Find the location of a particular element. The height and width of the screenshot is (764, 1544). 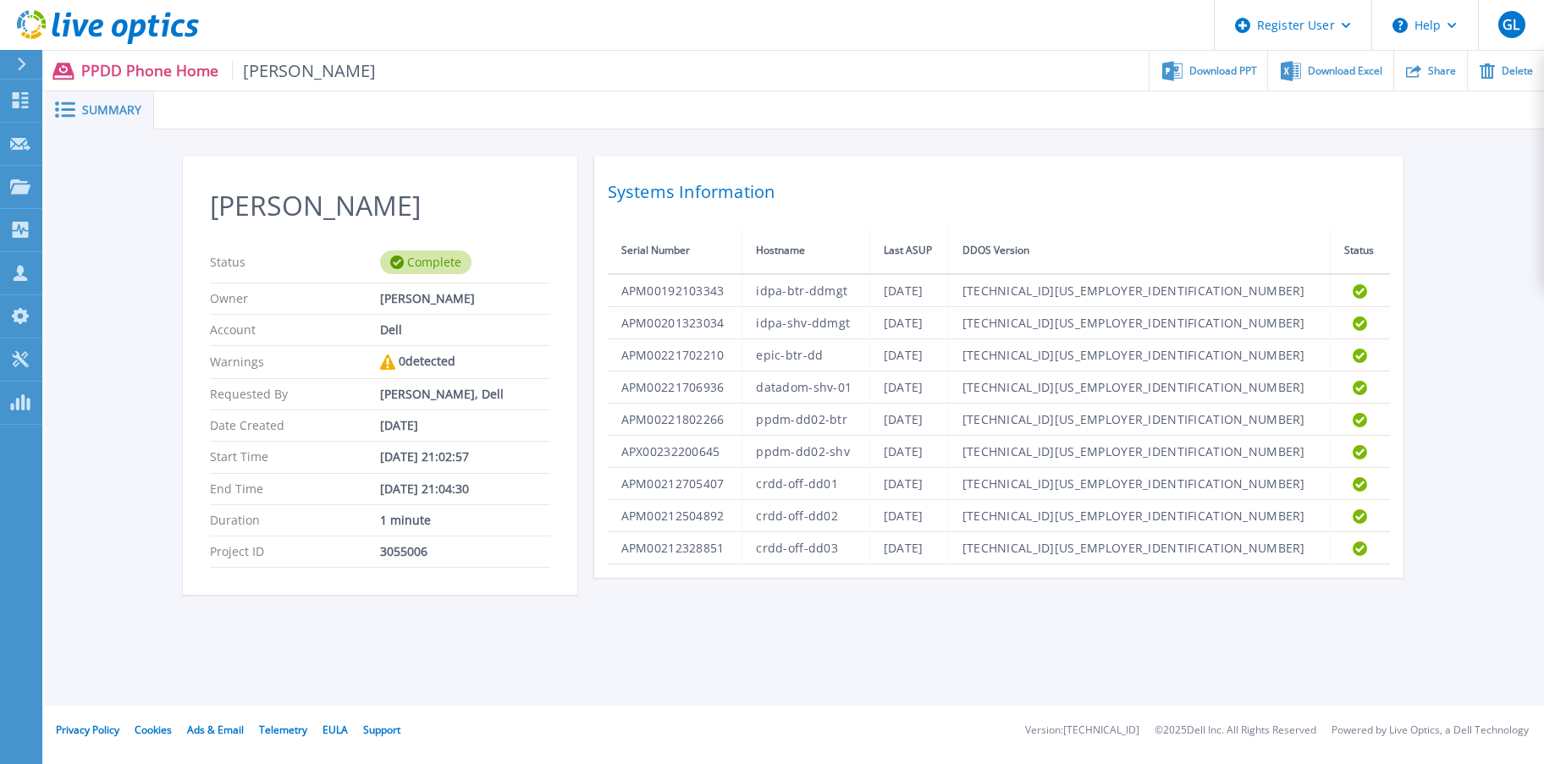

td: crdd-off-dd03 is located at coordinates (806, 549).